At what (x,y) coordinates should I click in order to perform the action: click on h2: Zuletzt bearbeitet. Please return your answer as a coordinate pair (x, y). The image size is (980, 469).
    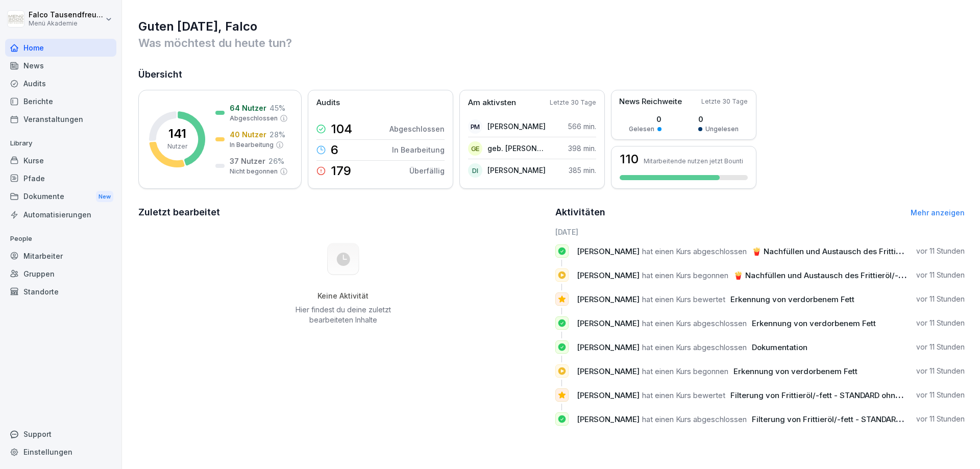
    Looking at the image, I should click on (343, 212).